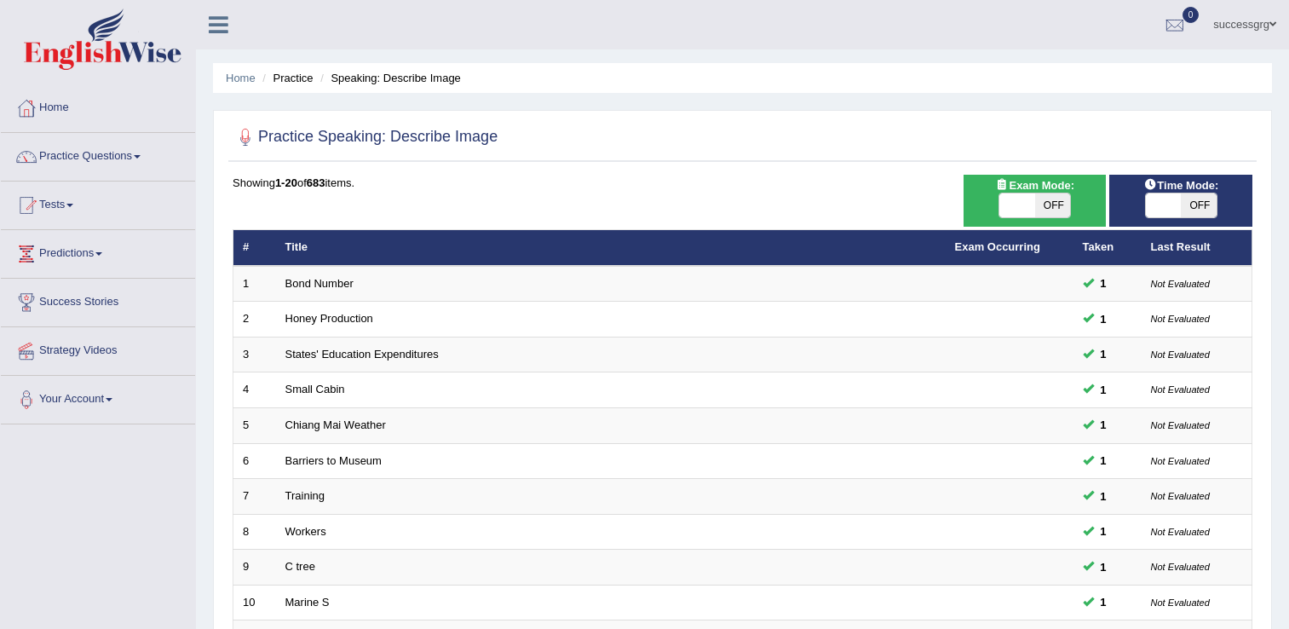 This screenshot has height=629, width=1289. Describe the element at coordinates (98, 203) in the screenshot. I see `a: Tests` at that location.